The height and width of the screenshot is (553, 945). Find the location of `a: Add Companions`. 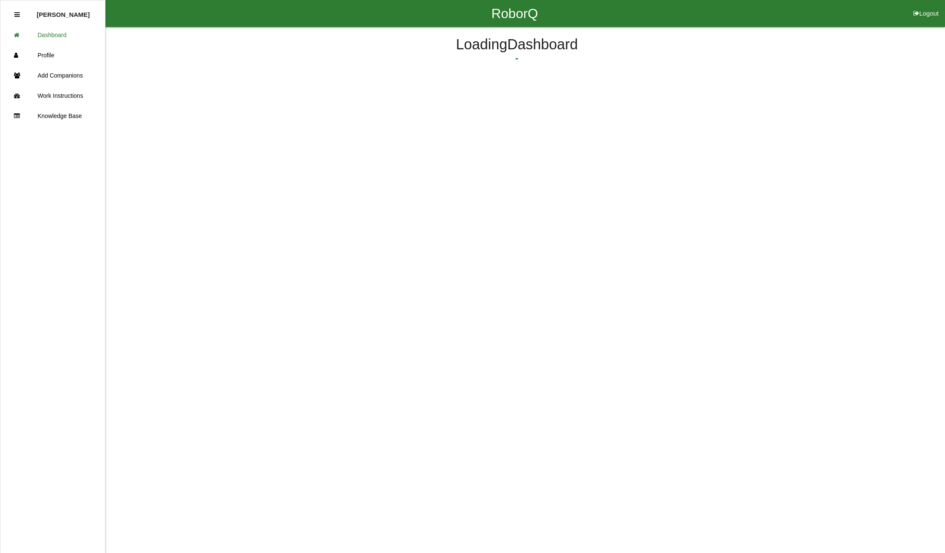

a: Add Companions is located at coordinates (53, 75).